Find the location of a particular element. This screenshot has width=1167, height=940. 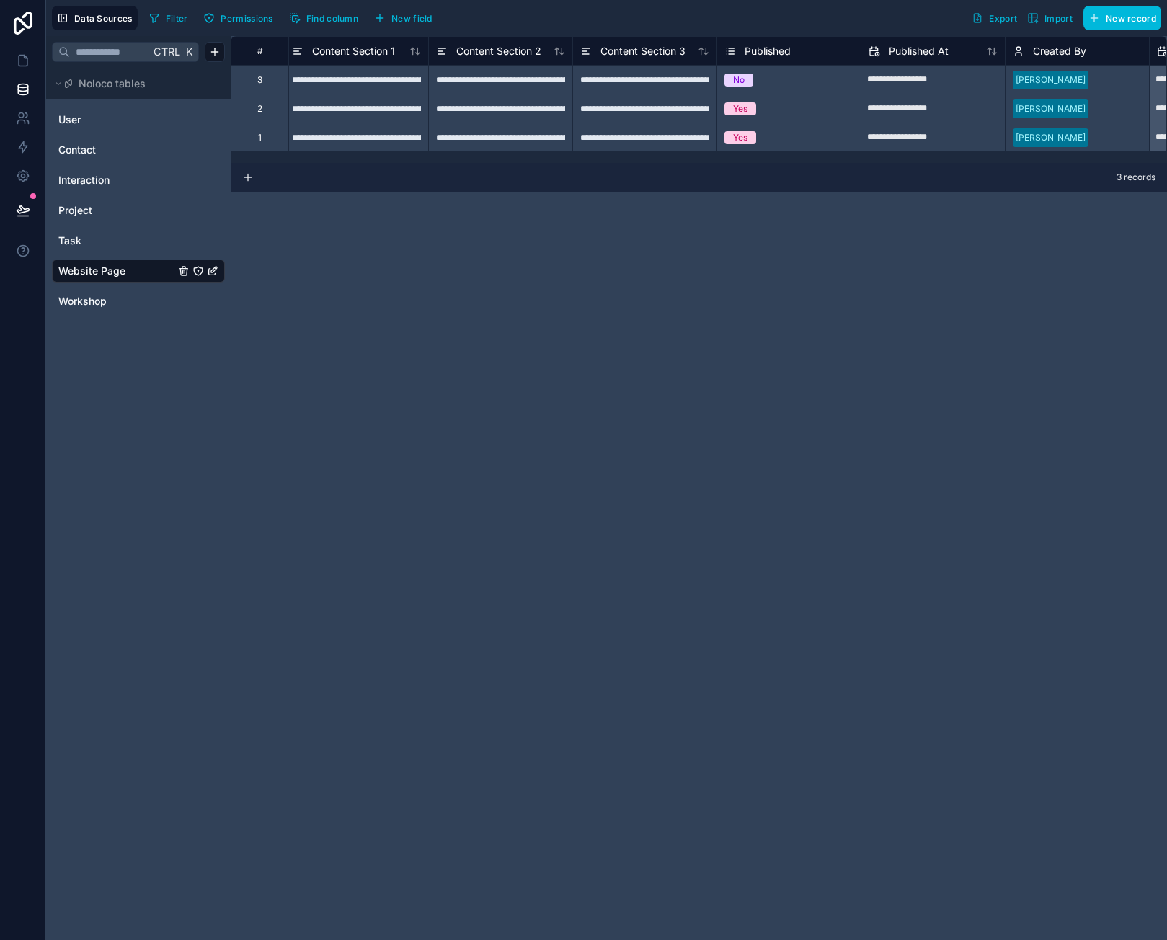

button: New record is located at coordinates (1123, 18).